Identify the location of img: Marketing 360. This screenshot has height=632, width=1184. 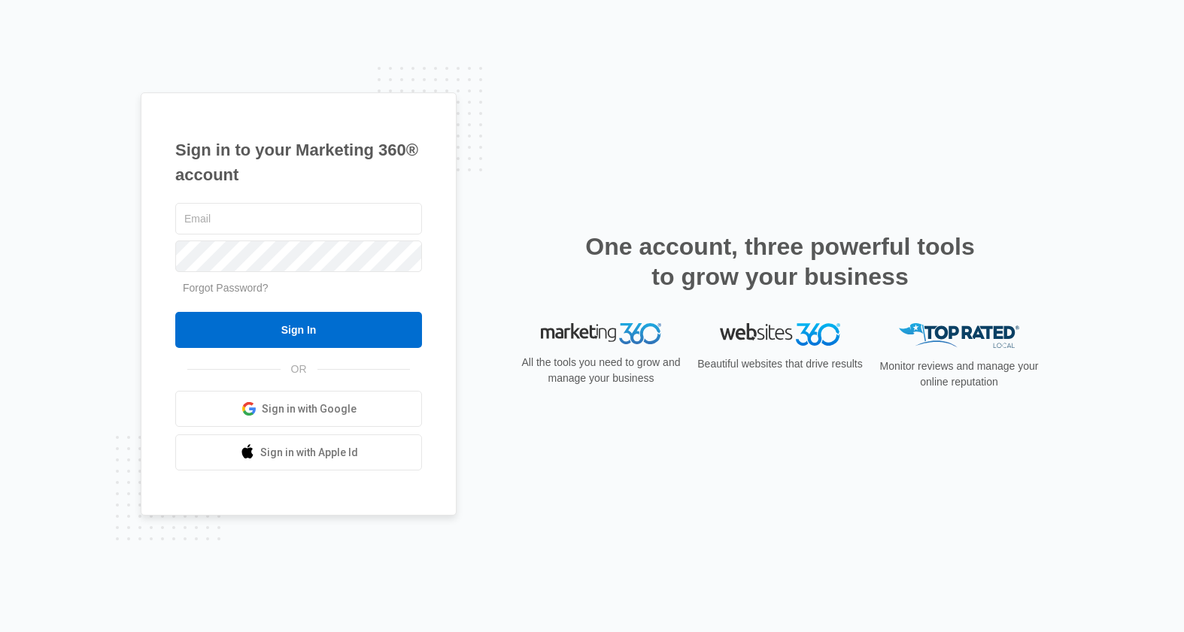
(601, 334).